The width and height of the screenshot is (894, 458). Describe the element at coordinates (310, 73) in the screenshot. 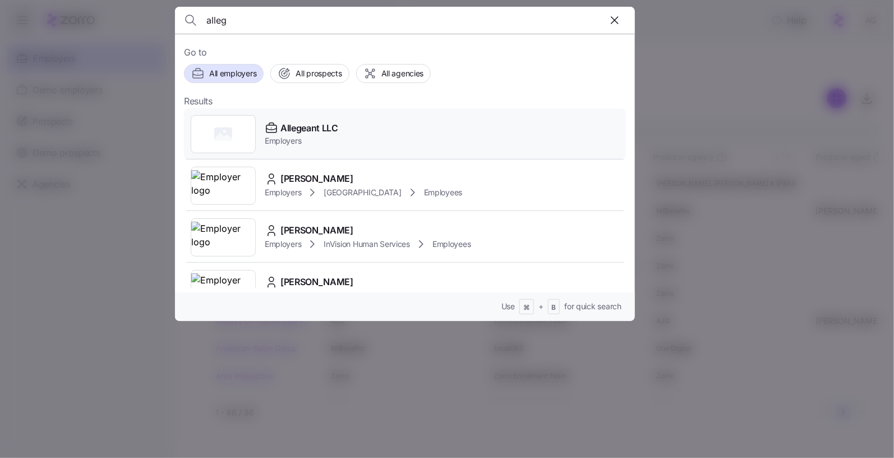

I see `button: All prospects` at that location.